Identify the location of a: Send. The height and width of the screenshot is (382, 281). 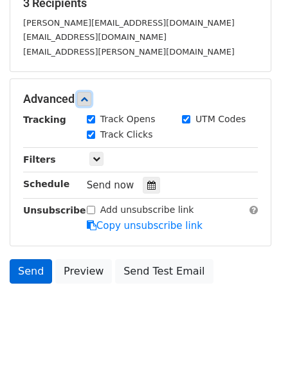
(31, 271).